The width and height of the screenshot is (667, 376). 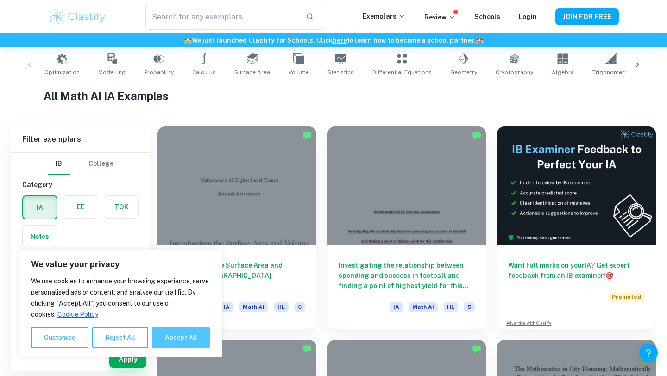 What do you see at coordinates (81, 207) in the screenshot?
I see `button: EE` at bounding box center [81, 207].